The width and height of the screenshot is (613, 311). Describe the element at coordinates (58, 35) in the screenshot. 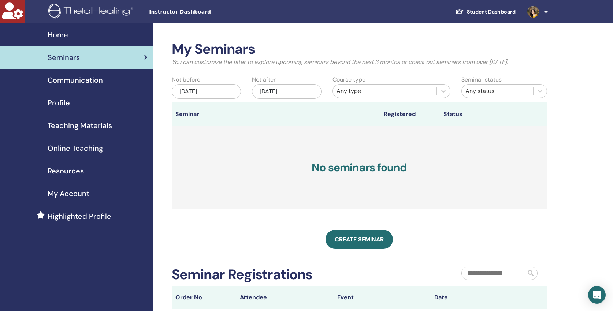

I see `span: Home` at that location.